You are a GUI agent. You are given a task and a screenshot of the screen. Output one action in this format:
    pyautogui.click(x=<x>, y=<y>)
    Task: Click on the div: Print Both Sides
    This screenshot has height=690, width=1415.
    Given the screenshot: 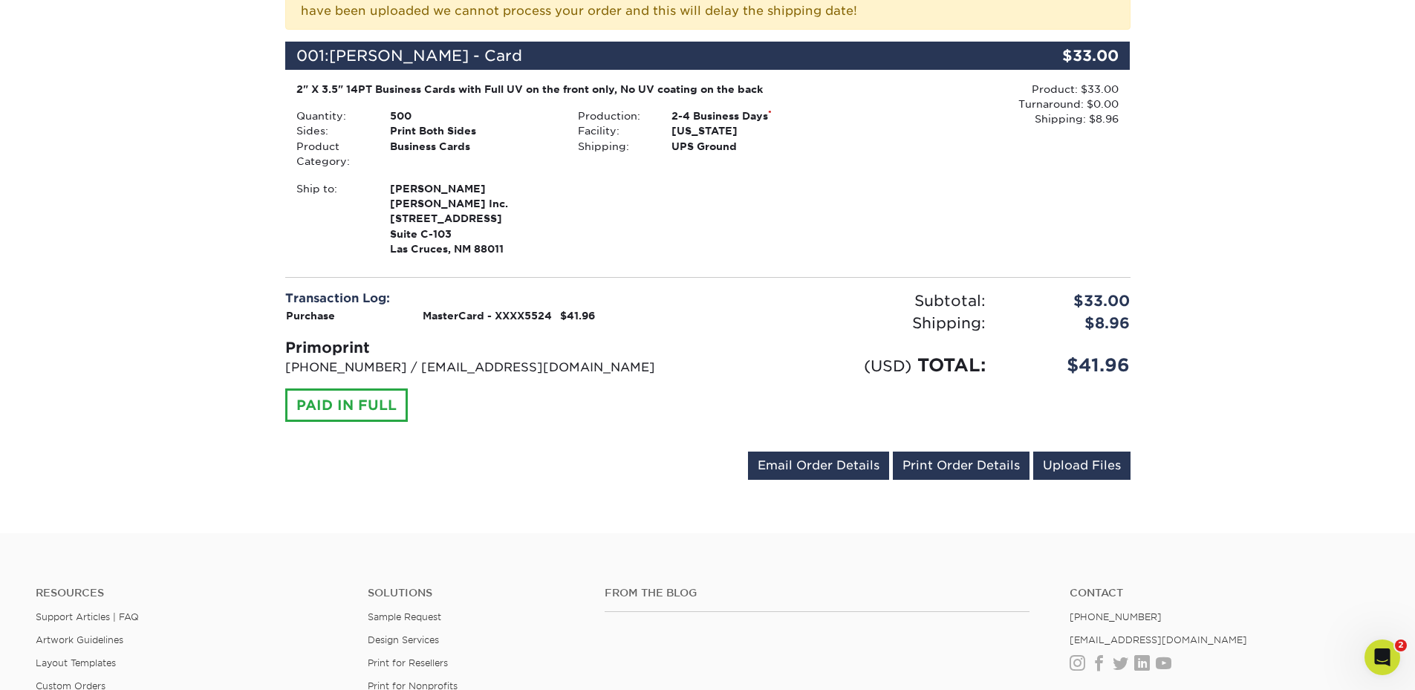 What is the action you would take?
    pyautogui.click(x=472, y=131)
    